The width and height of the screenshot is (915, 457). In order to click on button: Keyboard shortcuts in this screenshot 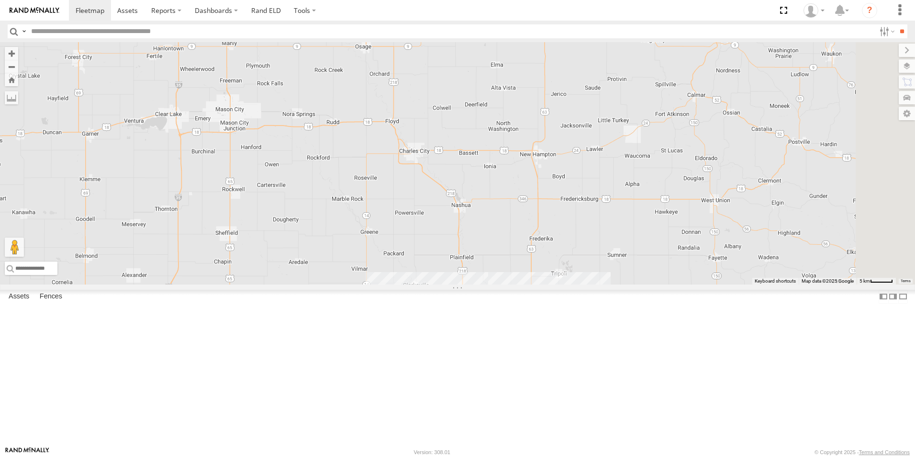, I will do `click(776, 281)`.